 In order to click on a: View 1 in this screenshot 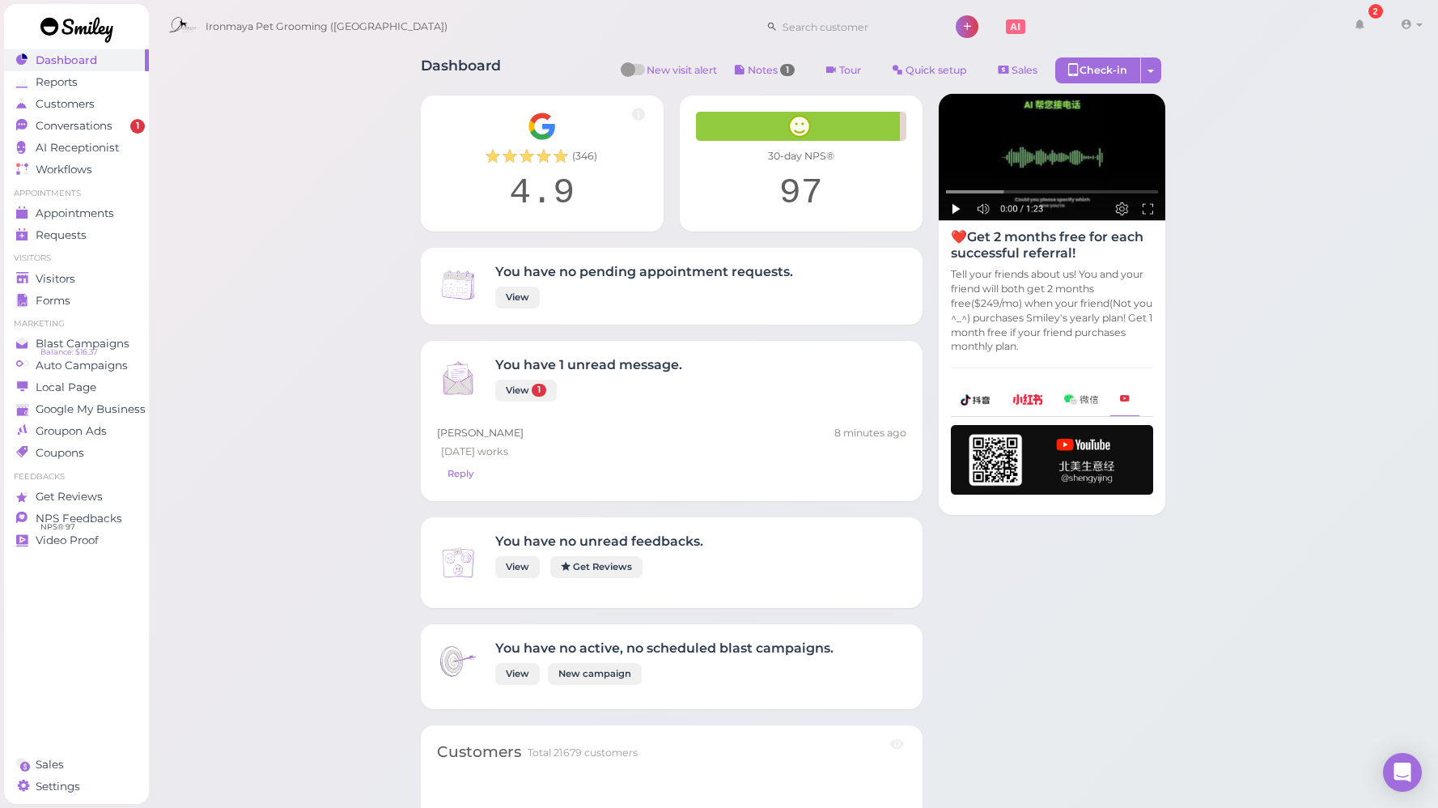, I will do `click(526, 390)`.